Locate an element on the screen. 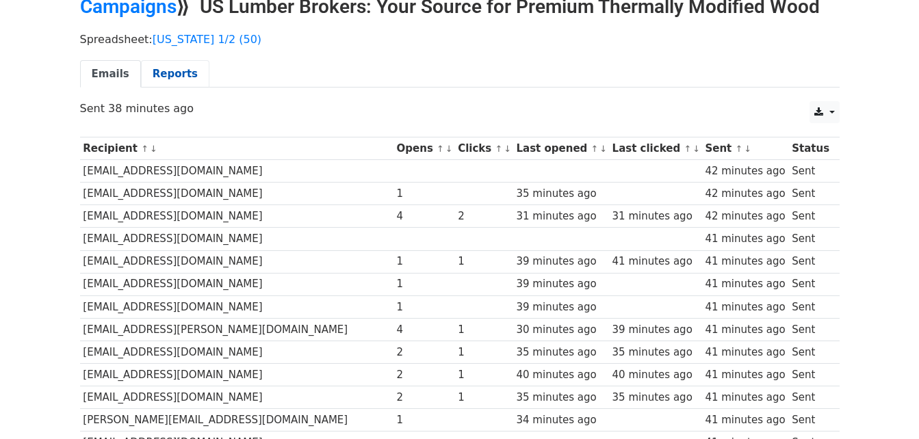  p: Spreadsheet: is located at coordinates (460, 39).